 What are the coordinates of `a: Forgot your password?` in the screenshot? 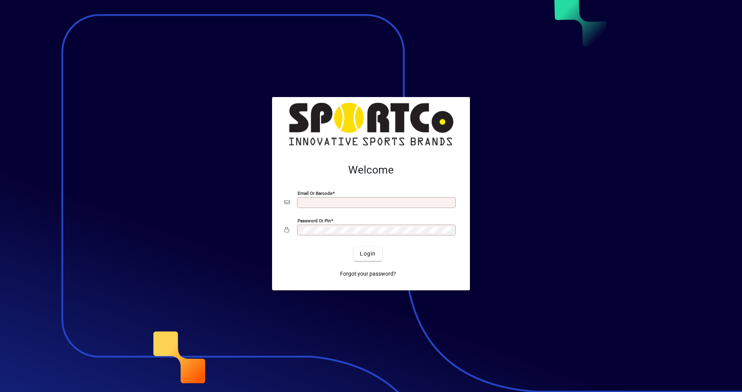 It's located at (368, 274).